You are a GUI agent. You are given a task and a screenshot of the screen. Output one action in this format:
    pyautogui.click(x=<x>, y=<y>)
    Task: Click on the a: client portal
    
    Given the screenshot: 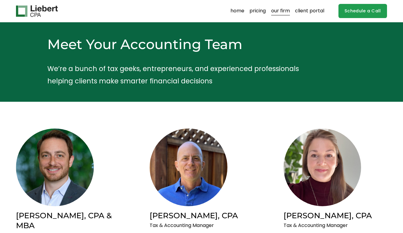 What is the action you would take?
    pyautogui.click(x=309, y=11)
    